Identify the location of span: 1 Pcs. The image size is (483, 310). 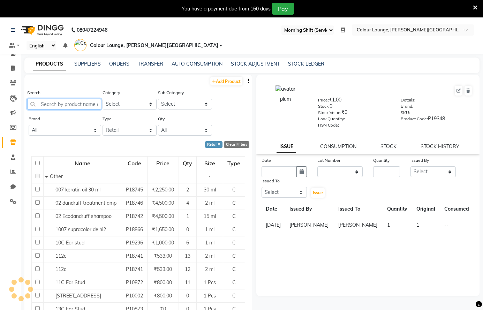
(210, 283).